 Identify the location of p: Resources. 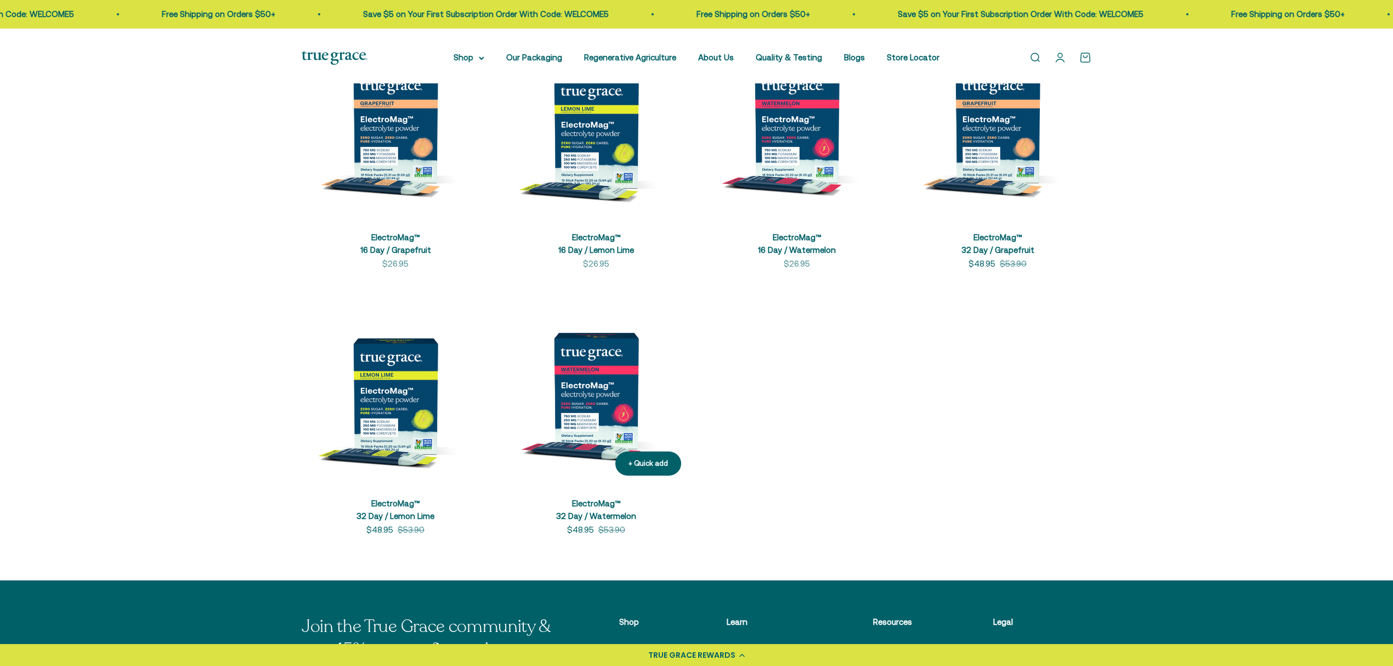
(905, 622).